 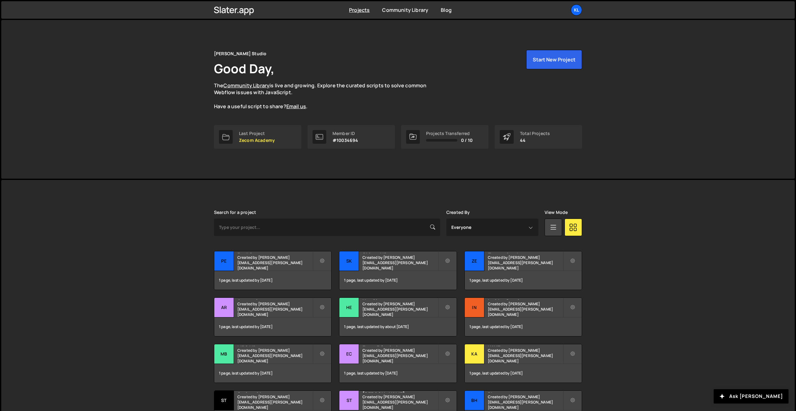 What do you see at coordinates (258, 137) in the screenshot?
I see `a: Last Project Zecom Academy` at bounding box center [258, 137].